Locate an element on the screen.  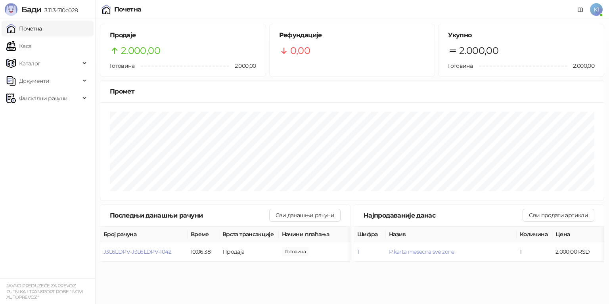
span: 3.11.3-710c028 is located at coordinates (59, 10).